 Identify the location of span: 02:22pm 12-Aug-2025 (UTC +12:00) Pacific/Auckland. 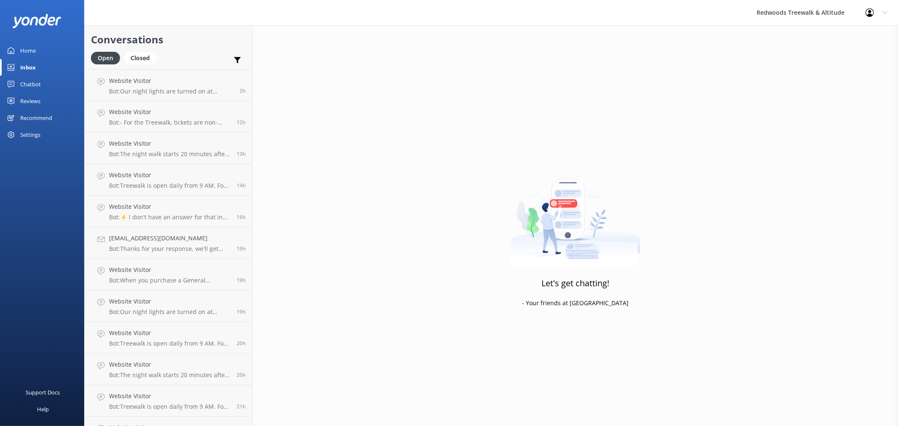
(241, 343).